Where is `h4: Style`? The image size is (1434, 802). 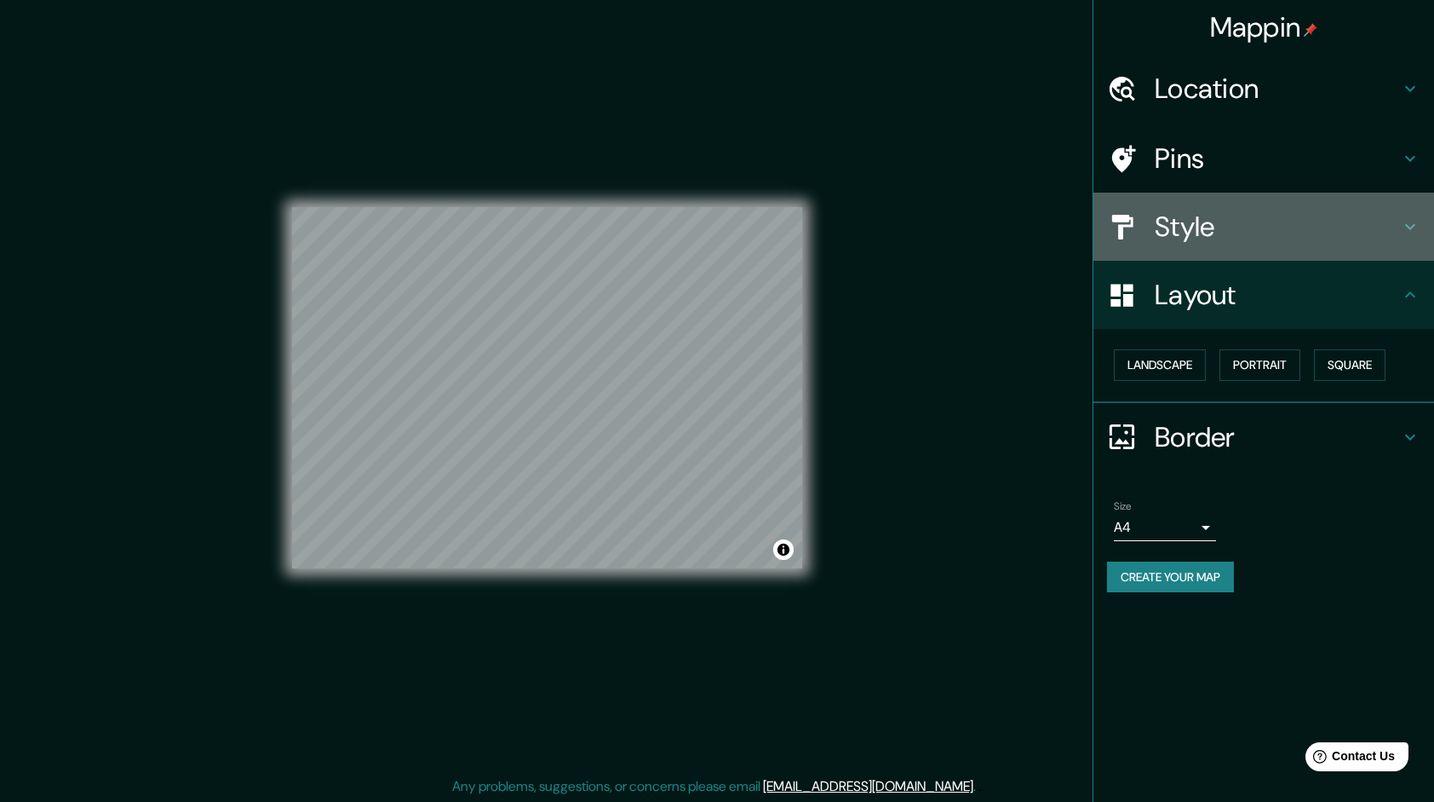
h4: Style is located at coordinates (1278, 227).